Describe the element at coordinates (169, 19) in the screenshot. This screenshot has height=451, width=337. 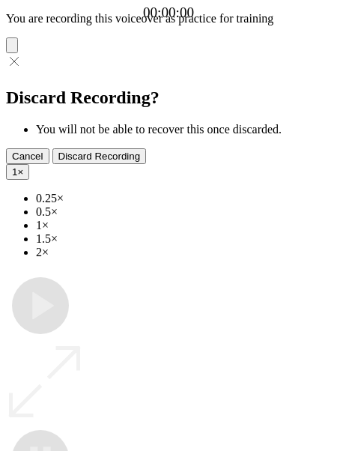
I see `p: You are recording this voiceover as practice for training` at that location.